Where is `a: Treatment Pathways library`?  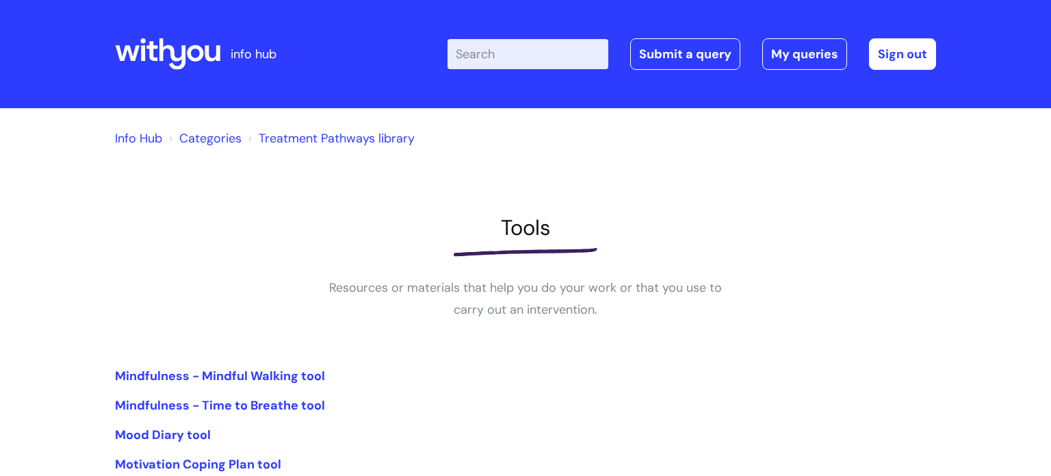
a: Treatment Pathways library is located at coordinates (337, 138).